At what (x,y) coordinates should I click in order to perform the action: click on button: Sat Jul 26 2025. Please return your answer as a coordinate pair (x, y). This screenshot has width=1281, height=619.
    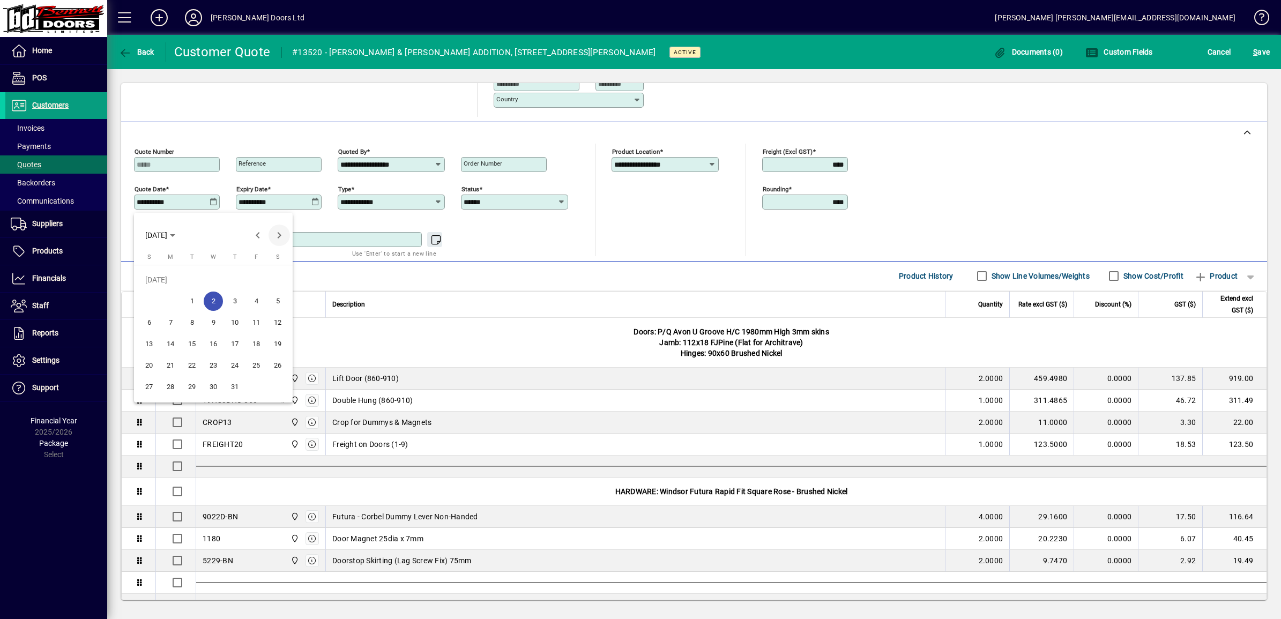
    Looking at the image, I should click on (278, 366).